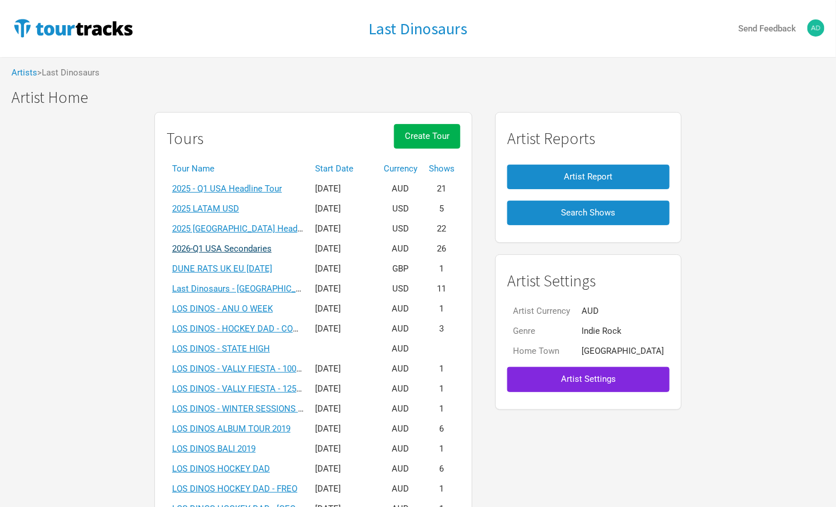  I want to click on a: LOS DINOS - VALLY FIESTA - 100 - 4 SHOWS, so click(256, 369).